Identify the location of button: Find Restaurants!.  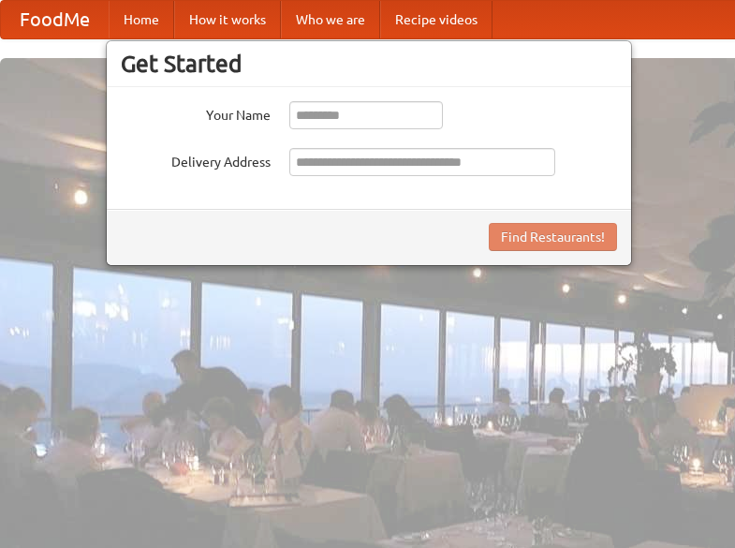
(553, 237).